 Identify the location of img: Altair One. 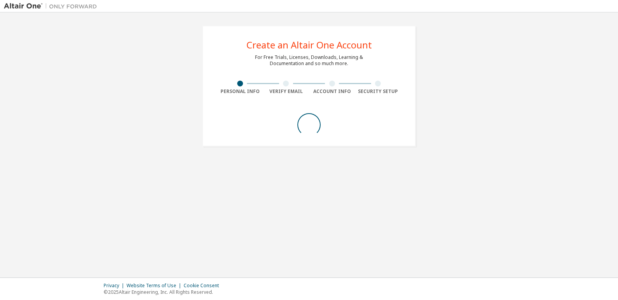
(52, 6).